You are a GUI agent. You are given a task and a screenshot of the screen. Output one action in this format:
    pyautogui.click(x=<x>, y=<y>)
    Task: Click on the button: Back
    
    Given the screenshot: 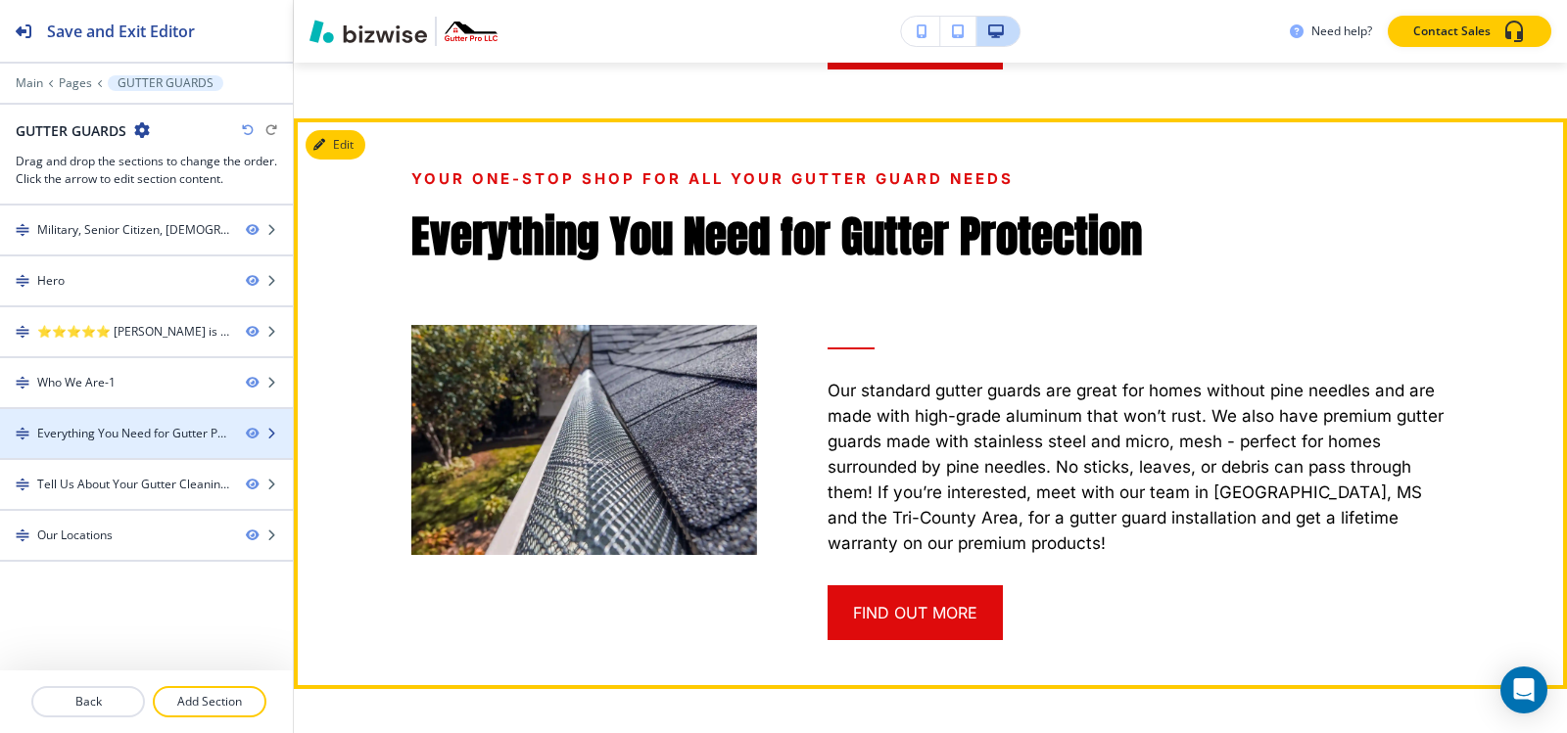 What is the action you would take?
    pyautogui.click(x=88, y=702)
    